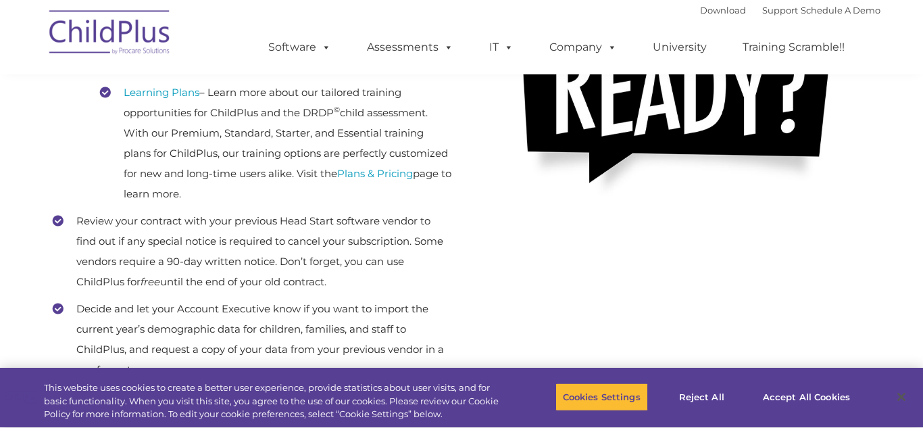 The image size is (923, 428). What do you see at coordinates (780, 10) in the screenshot?
I see `a: Support` at bounding box center [780, 10].